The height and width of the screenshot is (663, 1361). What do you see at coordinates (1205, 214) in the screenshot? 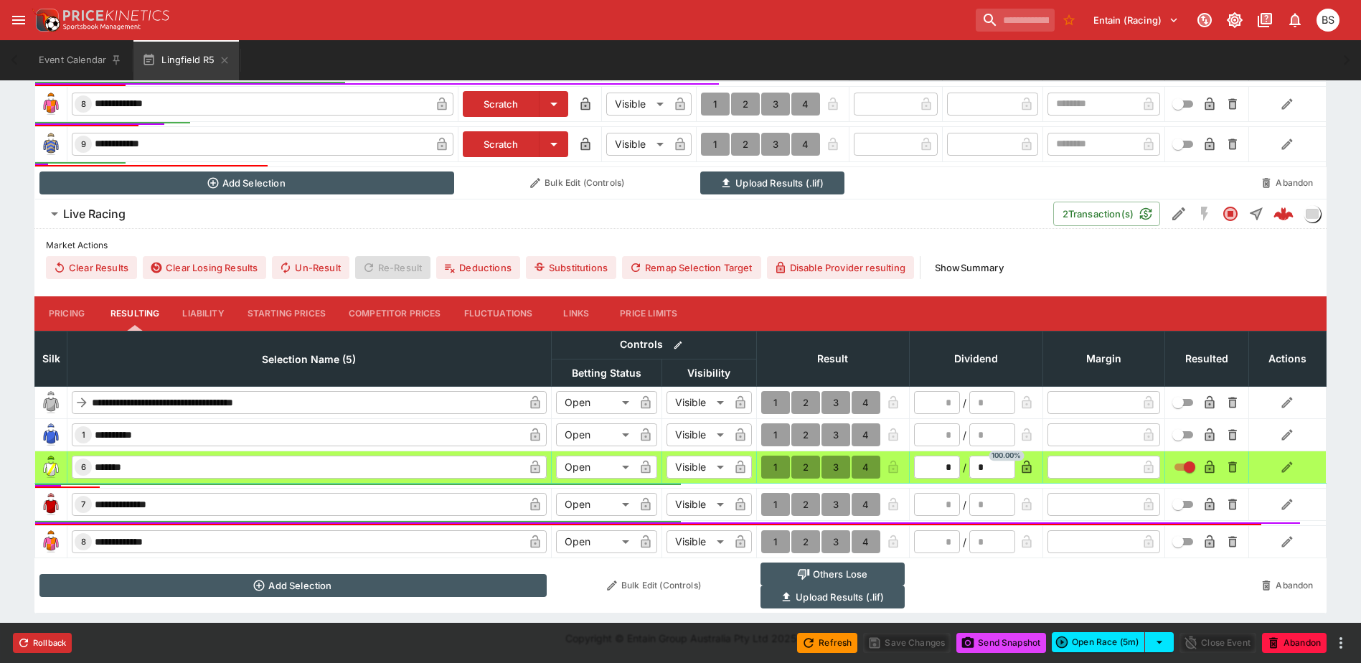
I see `button: SGM Disabled` at bounding box center [1205, 214].